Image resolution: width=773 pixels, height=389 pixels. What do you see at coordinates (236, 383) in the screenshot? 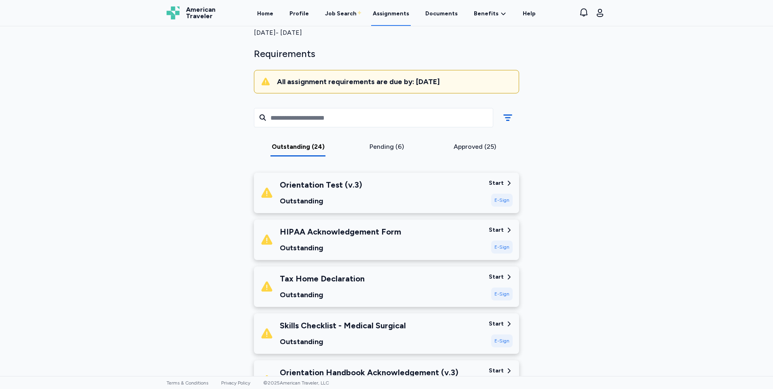
I see `a: Privacy Policy` at bounding box center [236, 383].